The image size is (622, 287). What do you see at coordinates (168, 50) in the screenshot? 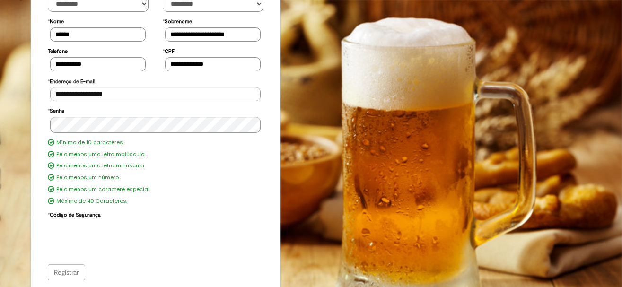
I see `label: CPF` at bounding box center [168, 50].